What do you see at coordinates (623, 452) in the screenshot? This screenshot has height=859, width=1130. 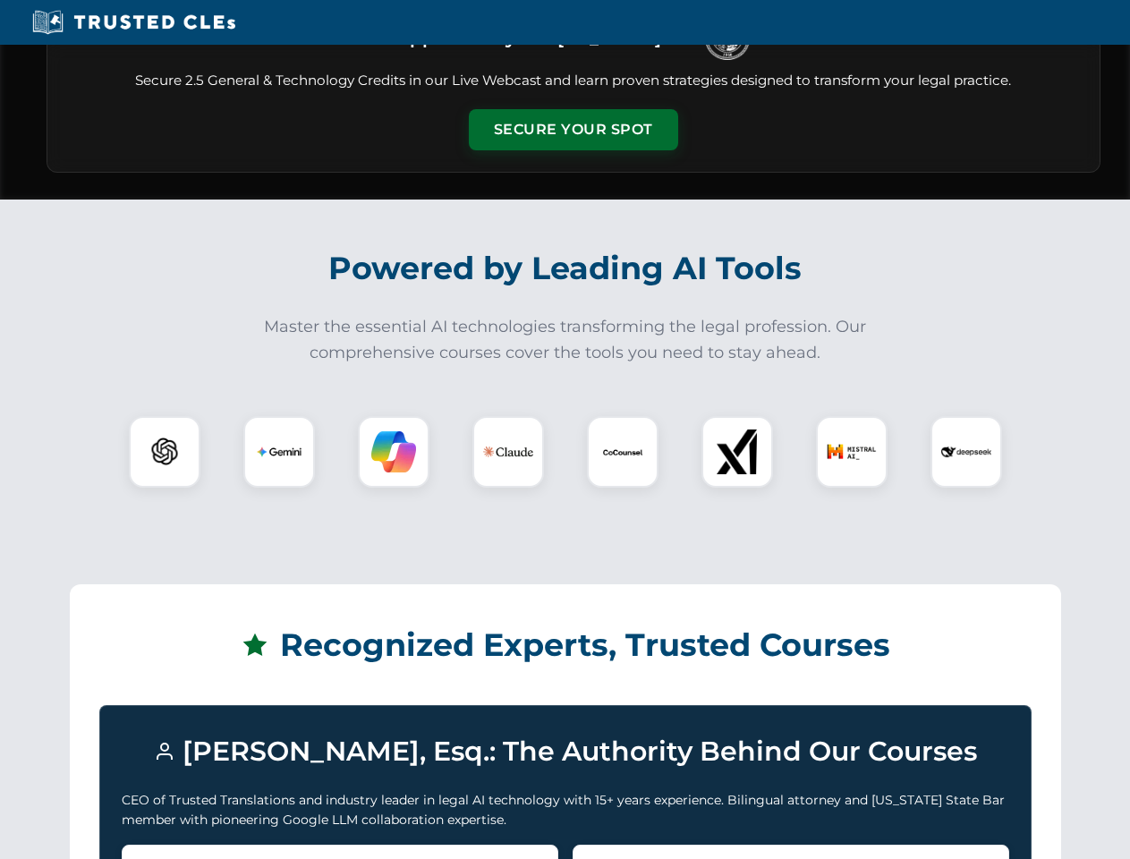 I see `div: CoCounsel` at bounding box center [623, 452].